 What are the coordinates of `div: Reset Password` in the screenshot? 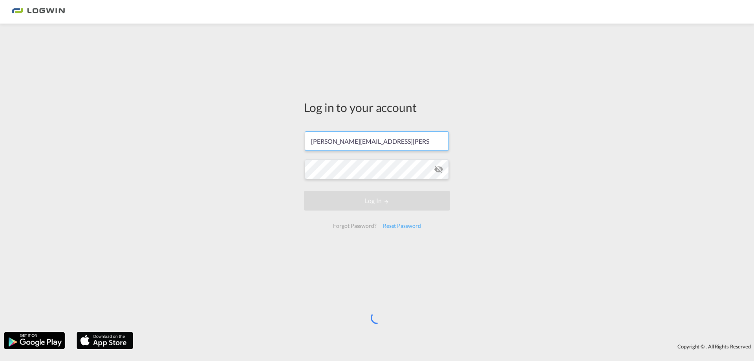 It's located at (402, 226).